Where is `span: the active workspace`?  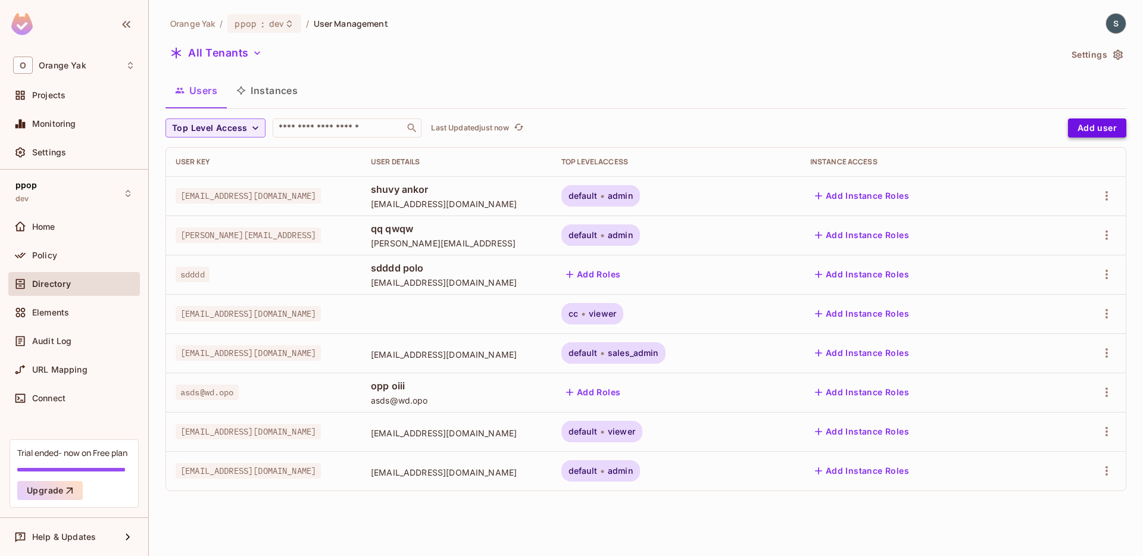 span: the active workspace is located at coordinates (192, 23).